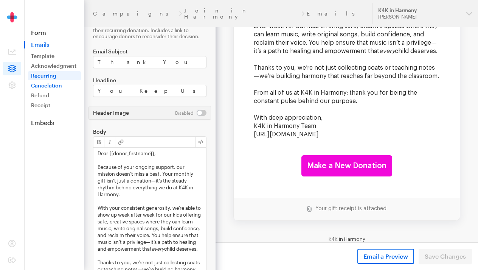  Describe the element at coordinates (134, 187) in the screenshot. I see `td: Your gift receipt is attached` at that location.